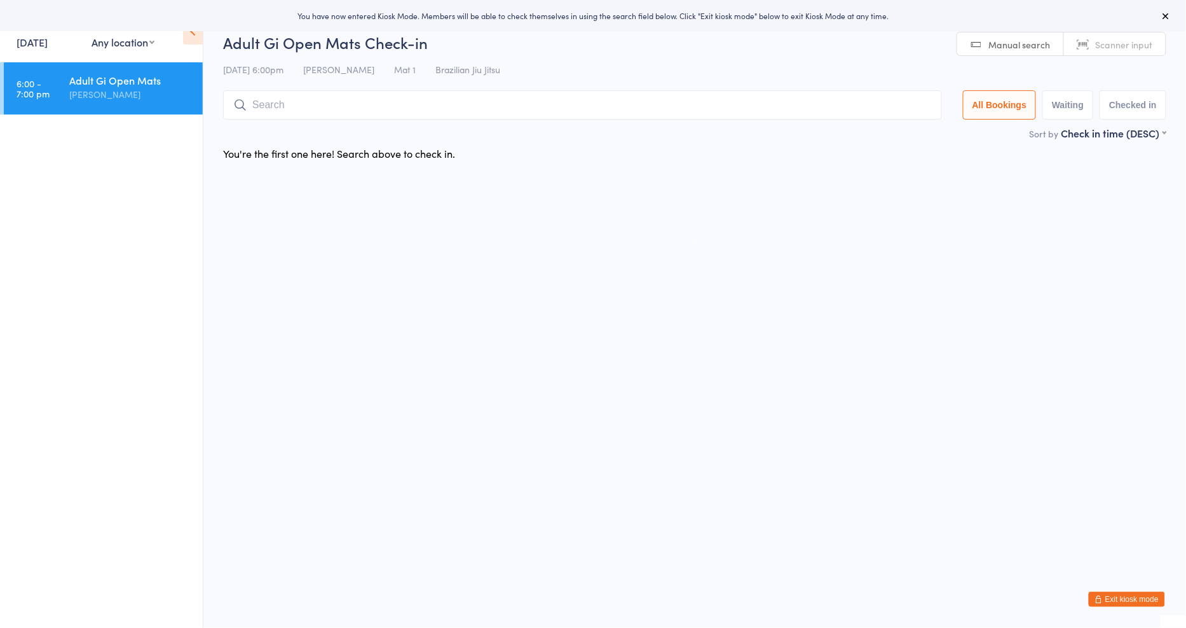 This screenshot has width=1186, height=628. I want to click on span: Scanner input, so click(1125, 45).